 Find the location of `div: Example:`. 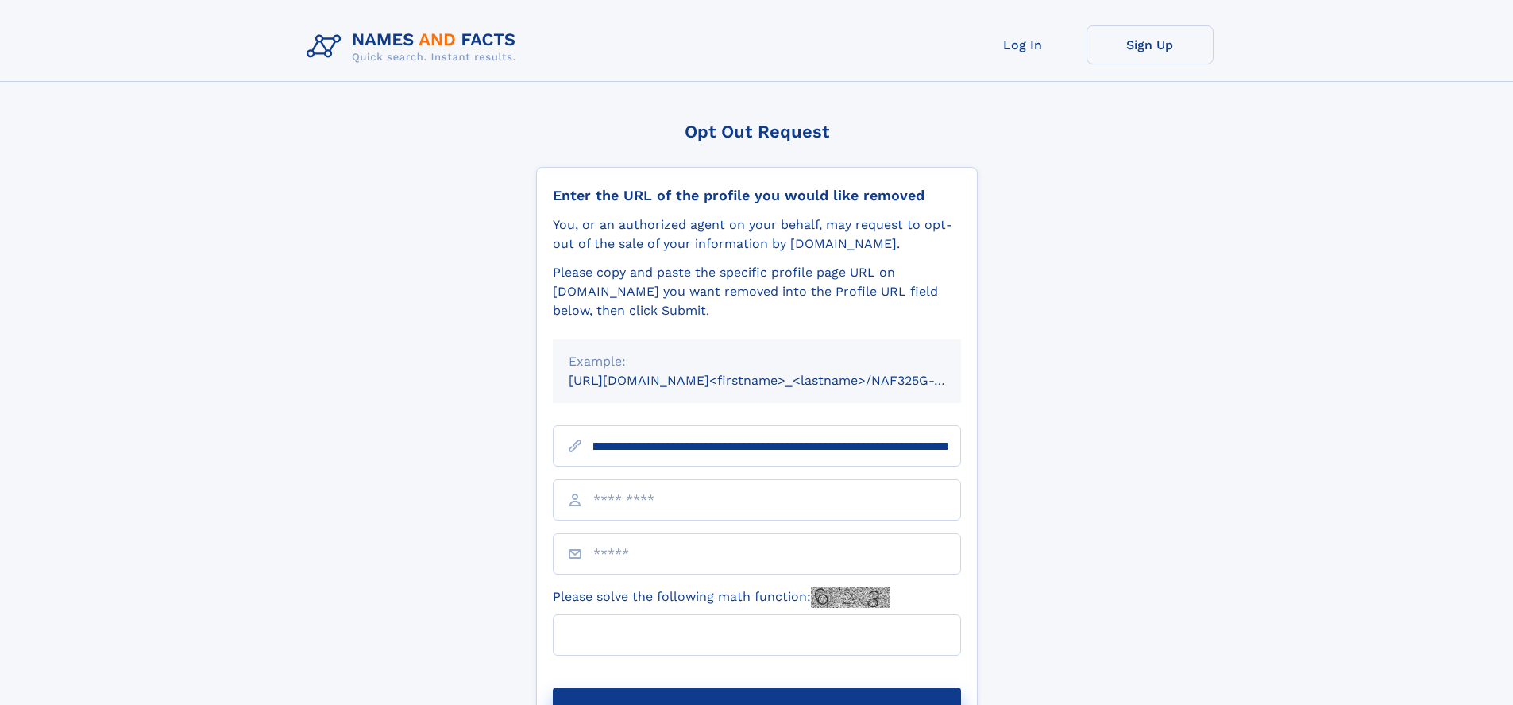

div: Example: is located at coordinates (757, 361).